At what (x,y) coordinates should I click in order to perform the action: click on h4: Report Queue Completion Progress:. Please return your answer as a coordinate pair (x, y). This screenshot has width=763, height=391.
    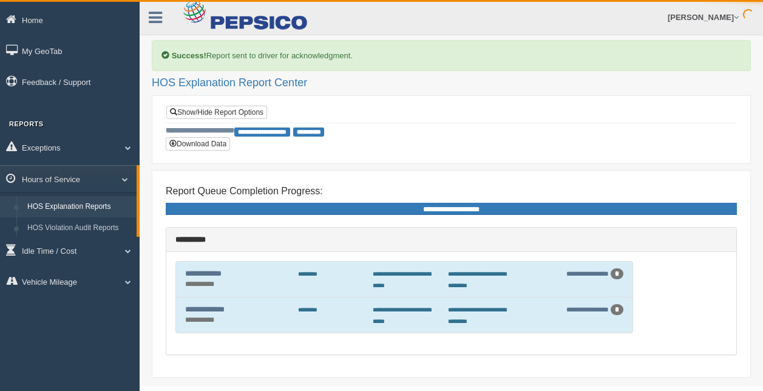
    Looking at the image, I should click on (451, 191).